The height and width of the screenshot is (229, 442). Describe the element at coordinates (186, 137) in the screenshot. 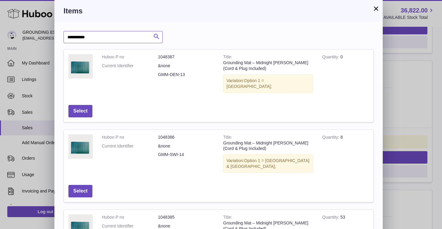

I see `dd: 1048386` at that location.